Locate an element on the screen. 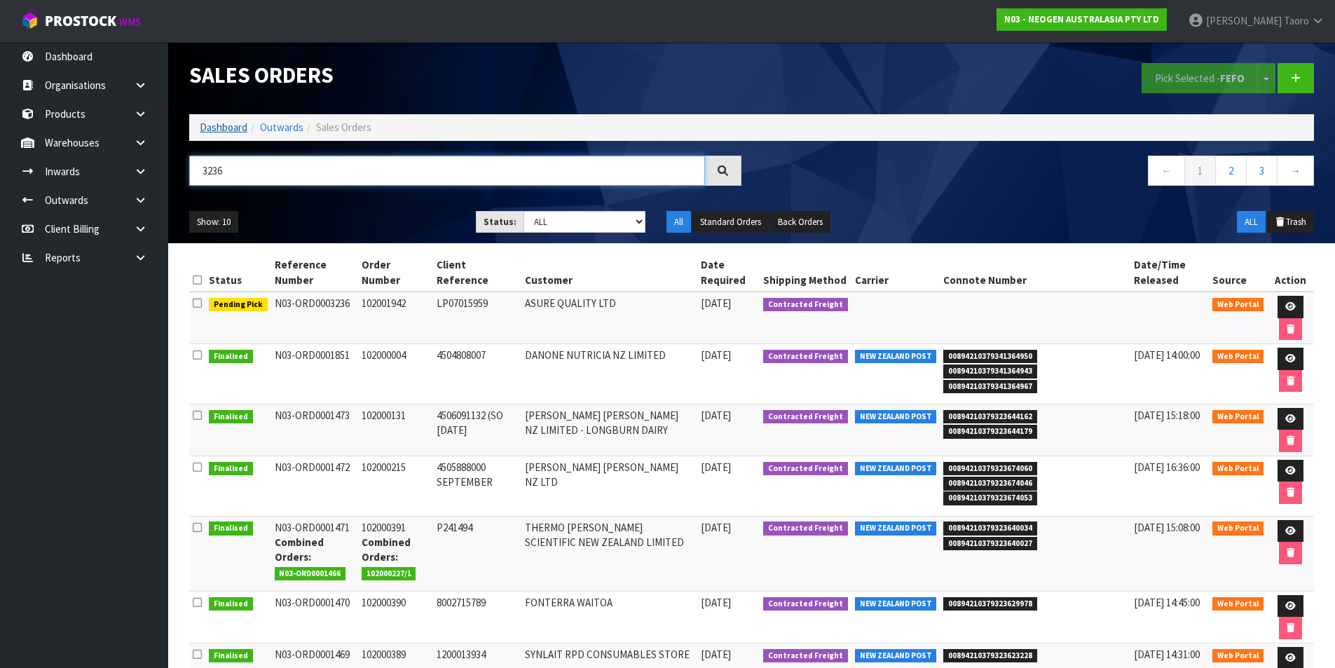  td: 102000391 is located at coordinates (395, 553).